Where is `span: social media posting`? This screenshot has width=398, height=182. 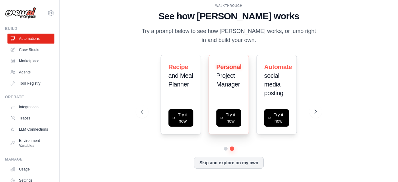 span: social media posting is located at coordinates (274, 84).